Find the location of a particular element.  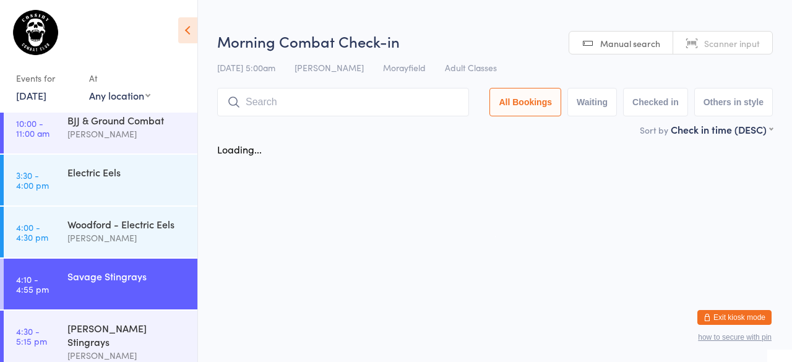

div: Any location is located at coordinates (119, 95).